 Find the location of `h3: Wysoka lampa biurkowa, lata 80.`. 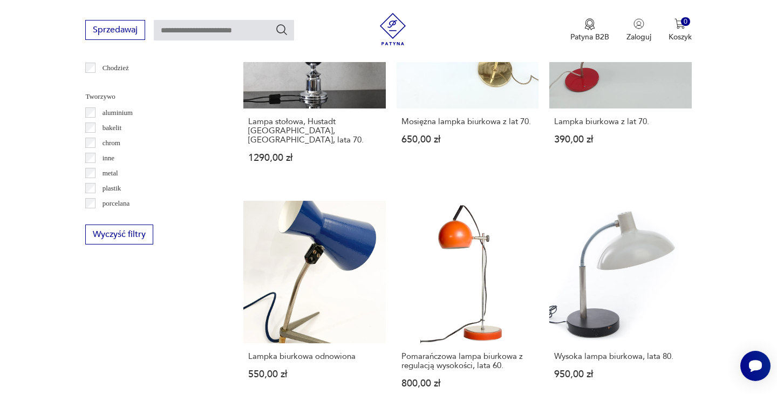

h3: Wysoka lampa biurkowa, lata 80. is located at coordinates (620, 356).